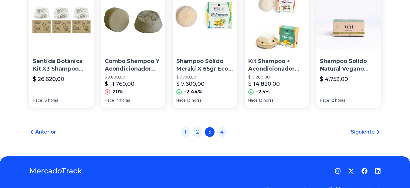 This screenshot has height=188, width=410. What do you see at coordinates (56, 171) in the screenshot?
I see `a: MercadoTrack` at bounding box center [56, 171].